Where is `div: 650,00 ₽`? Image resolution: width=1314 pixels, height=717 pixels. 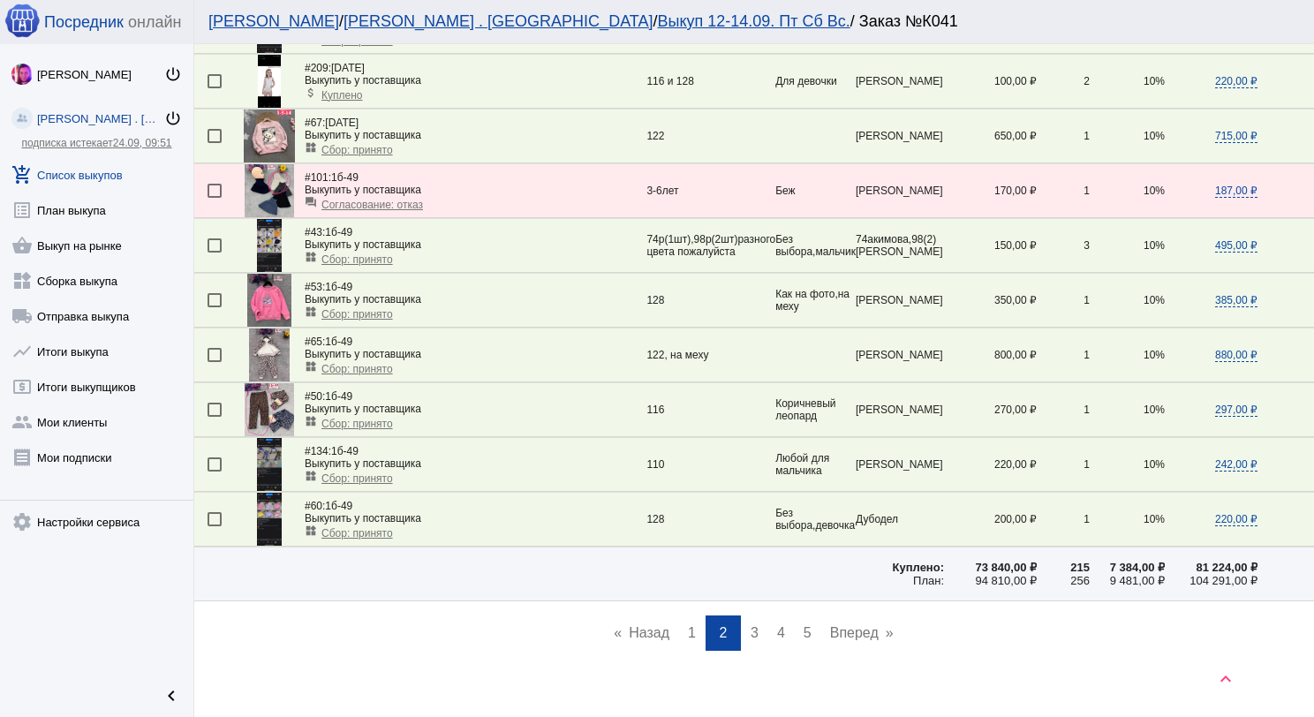
div: 650,00 ₽ is located at coordinates (990, 136).